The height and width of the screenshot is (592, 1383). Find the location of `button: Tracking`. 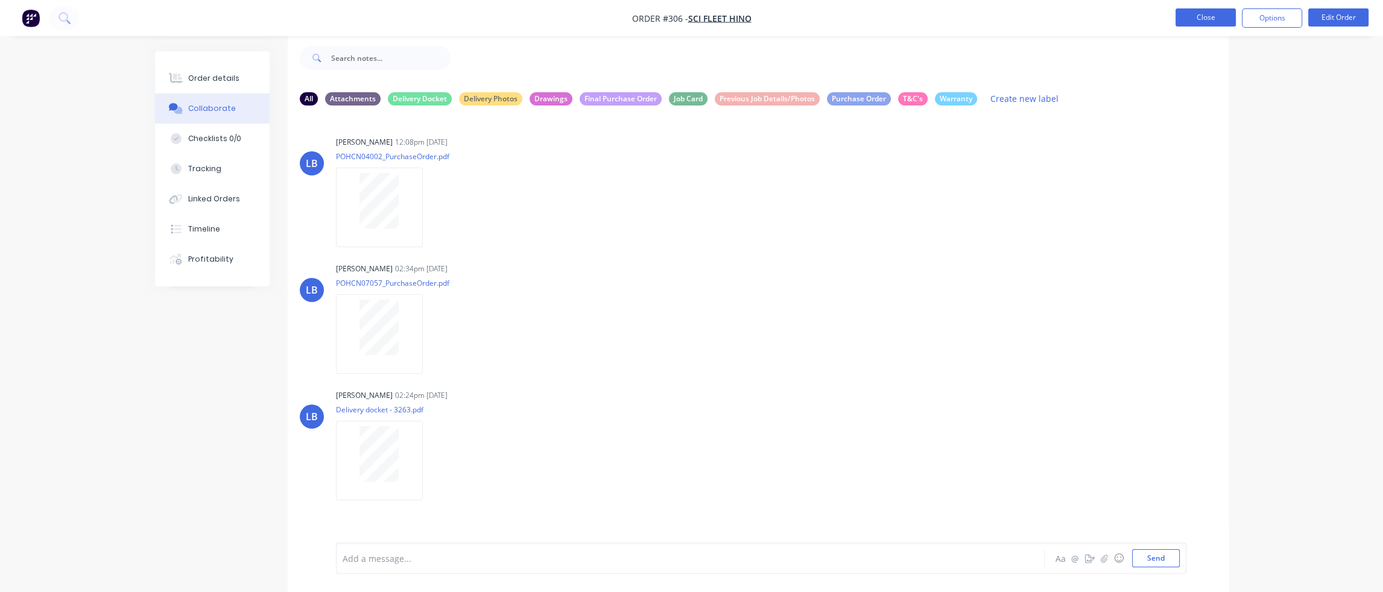

button: Tracking is located at coordinates (212, 169).